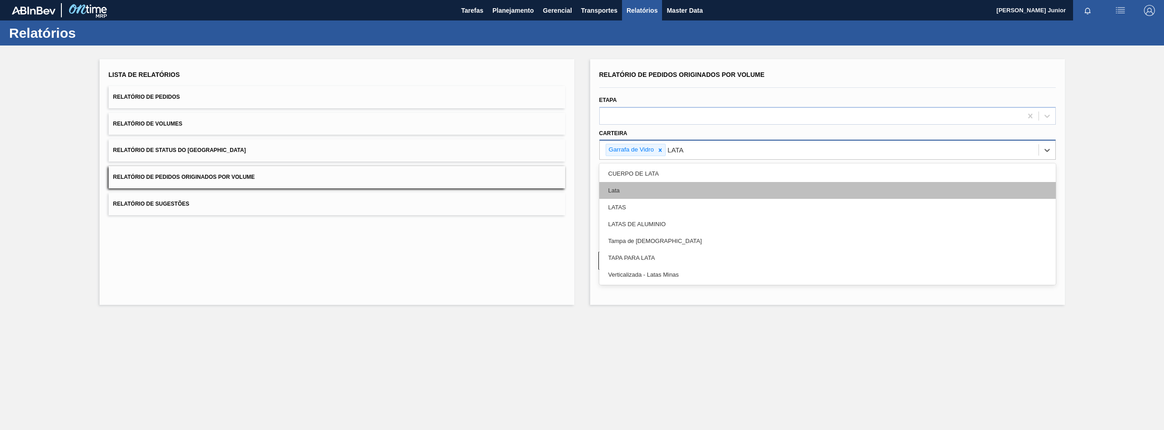 This screenshot has width=1164, height=430. I want to click on span: Relatório de Volumes, so click(148, 124).